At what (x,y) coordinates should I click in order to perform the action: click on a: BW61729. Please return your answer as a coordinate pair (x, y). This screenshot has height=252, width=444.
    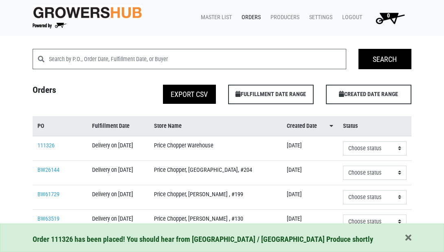
    Looking at the image, I should click on (48, 194).